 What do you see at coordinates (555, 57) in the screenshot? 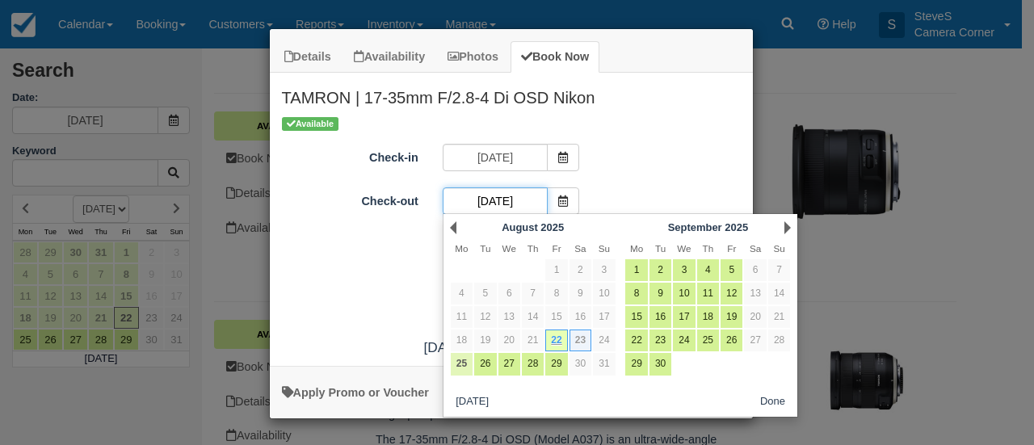
I see `a: Book Now` at bounding box center [555, 57].